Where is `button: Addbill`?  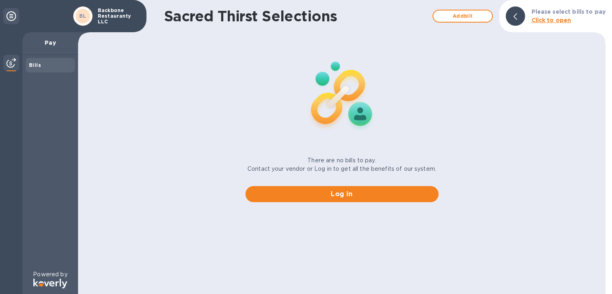 button: Addbill is located at coordinates (463, 16).